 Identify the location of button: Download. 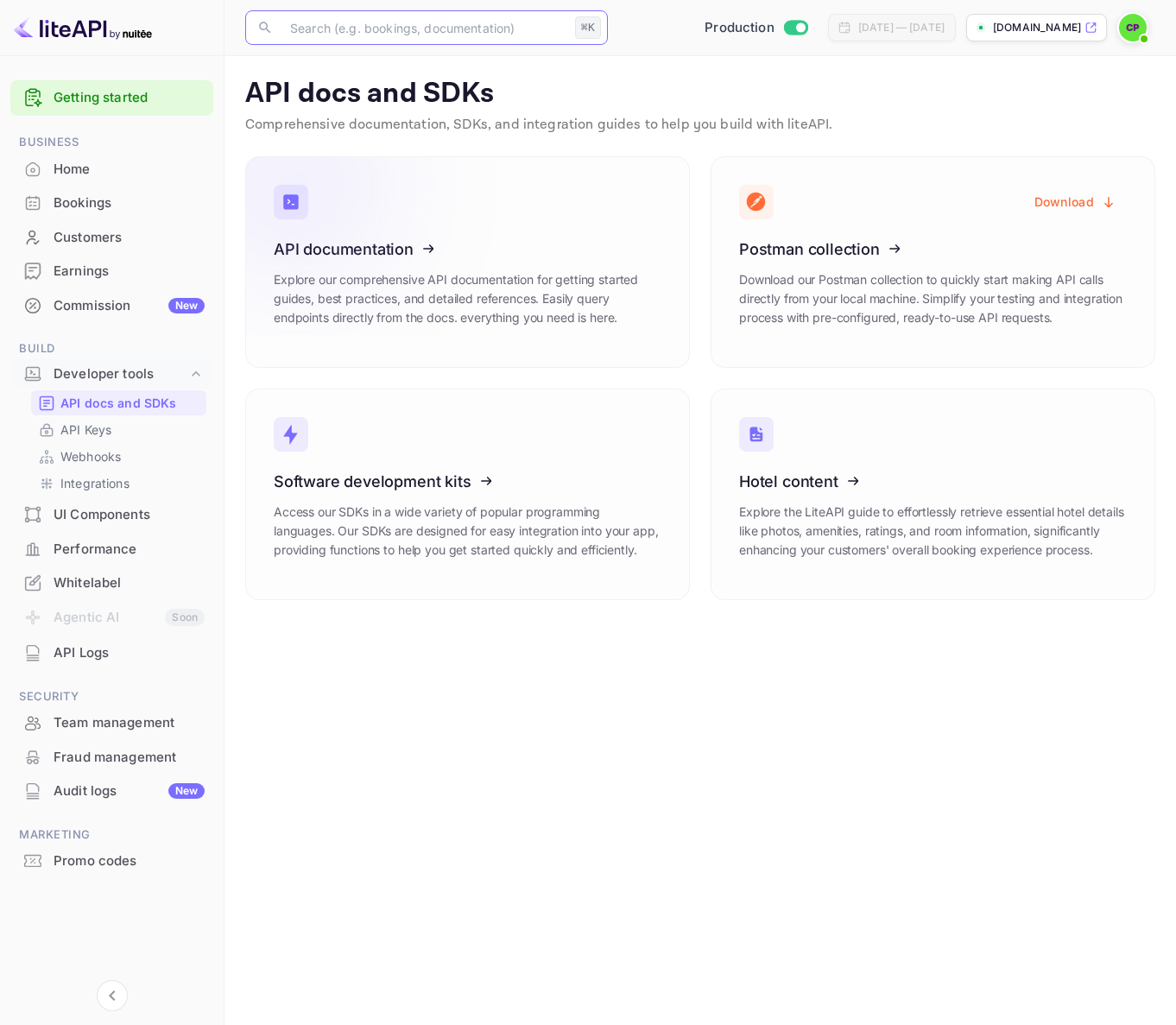
(1075, 201).